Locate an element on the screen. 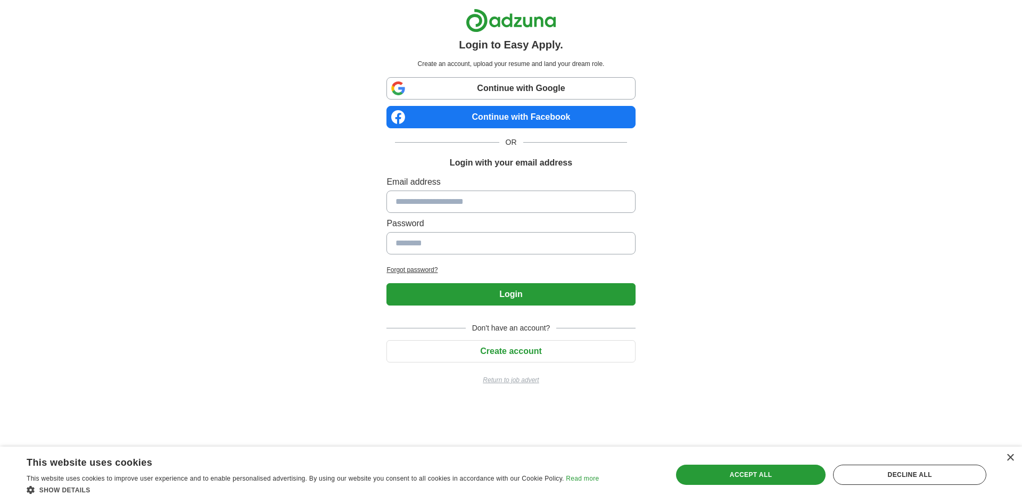  h2: Forgot password? is located at coordinates (510, 270).